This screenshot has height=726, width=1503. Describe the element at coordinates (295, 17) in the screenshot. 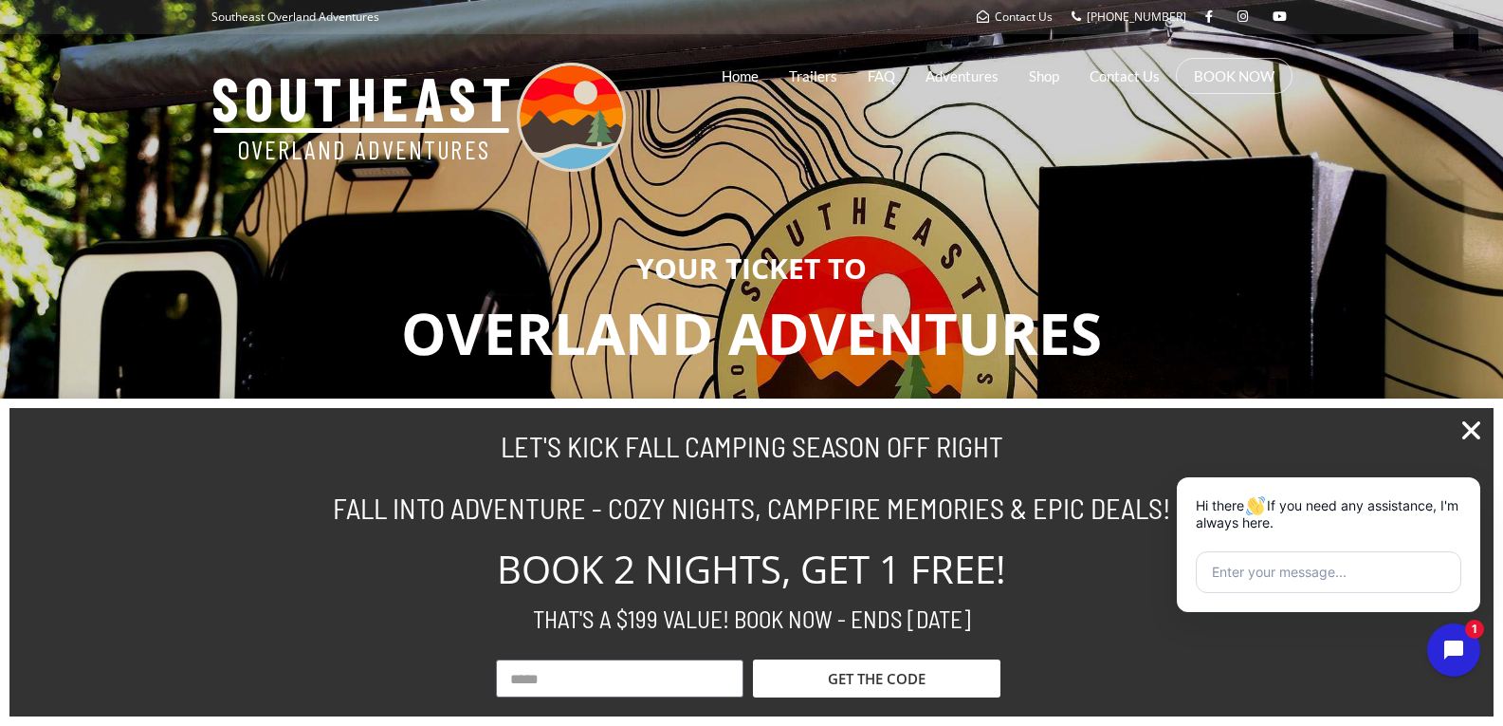

I see `p: Southeast Overland Adventures` at that location.